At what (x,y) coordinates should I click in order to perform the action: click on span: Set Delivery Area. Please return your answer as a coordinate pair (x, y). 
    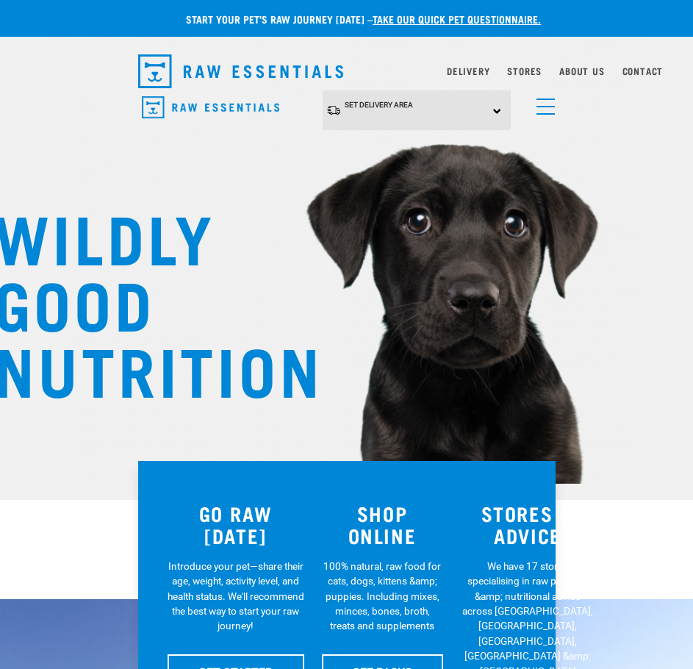
    Looking at the image, I should click on (378, 104).